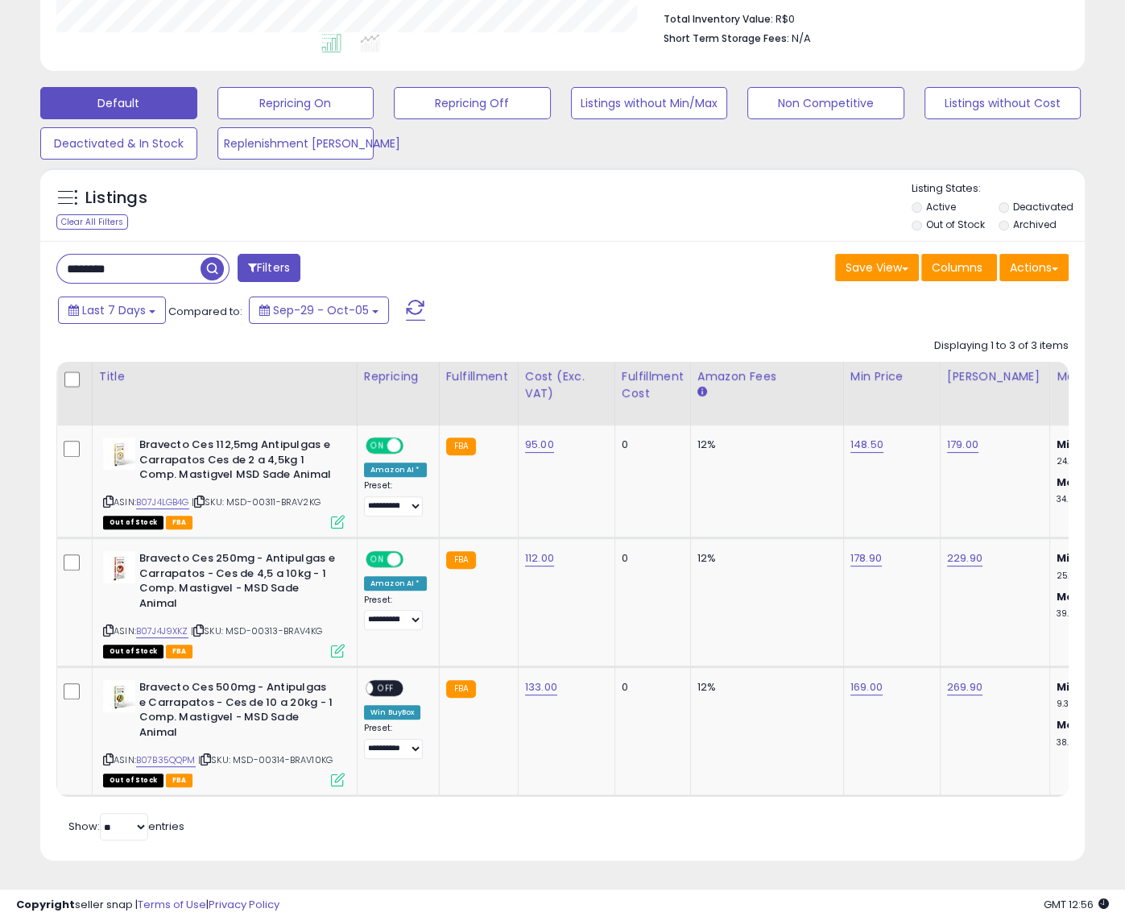 The width and height of the screenshot is (1125, 921). Describe the element at coordinates (118, 143) in the screenshot. I see `button: Deactivated & In Stock` at that location.